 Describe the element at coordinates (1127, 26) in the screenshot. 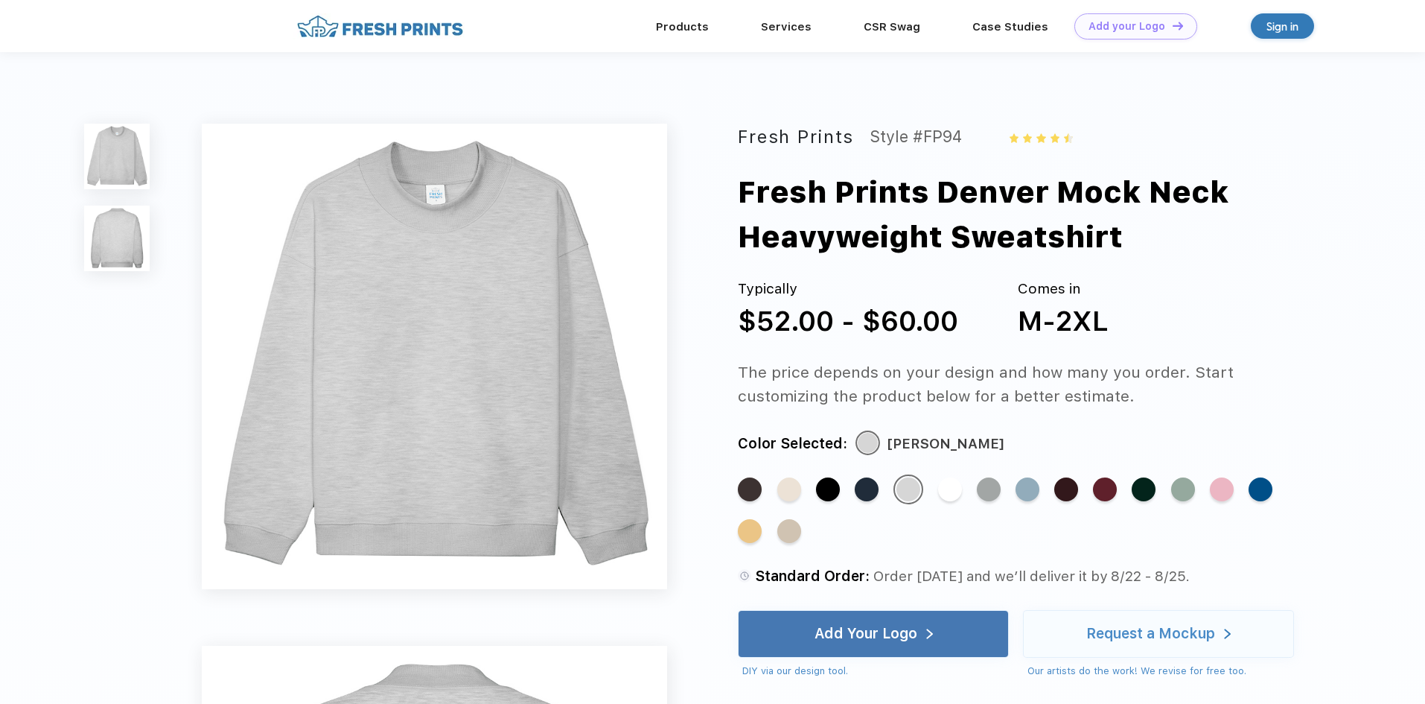

I see `div: Add your Logo` at that location.